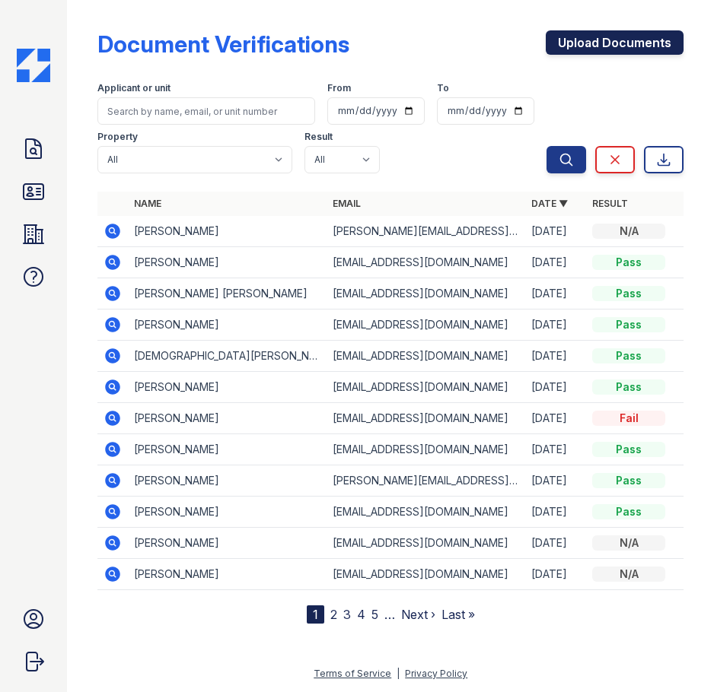 The width and height of the screenshot is (714, 692). Describe the element at coordinates (318, 137) in the screenshot. I see `label: Result` at that location.